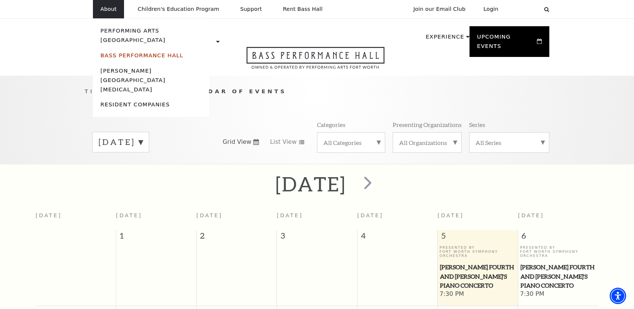  What do you see at coordinates (237, 142) in the screenshot?
I see `span: Grid View` at bounding box center [237, 142].